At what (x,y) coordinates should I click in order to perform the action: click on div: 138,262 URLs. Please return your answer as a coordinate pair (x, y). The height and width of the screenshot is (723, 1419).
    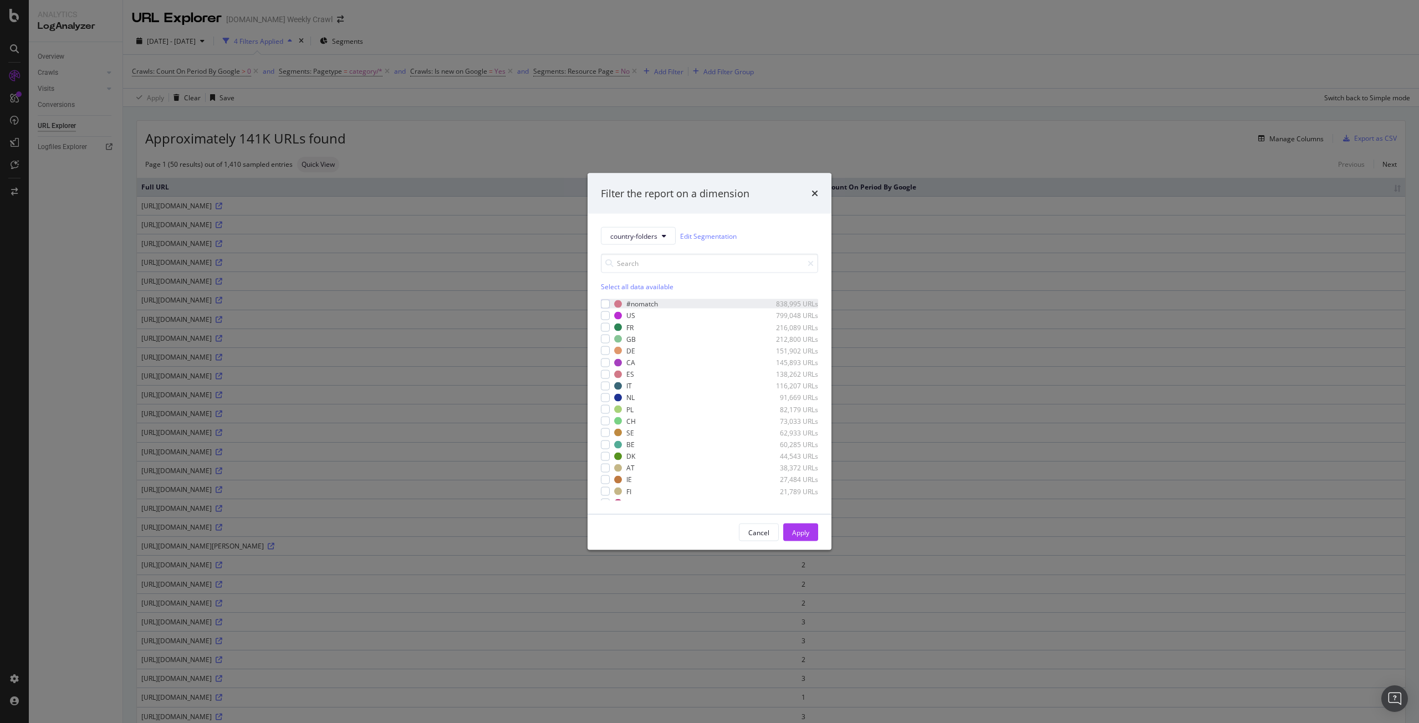
    Looking at the image, I should click on (791, 374).